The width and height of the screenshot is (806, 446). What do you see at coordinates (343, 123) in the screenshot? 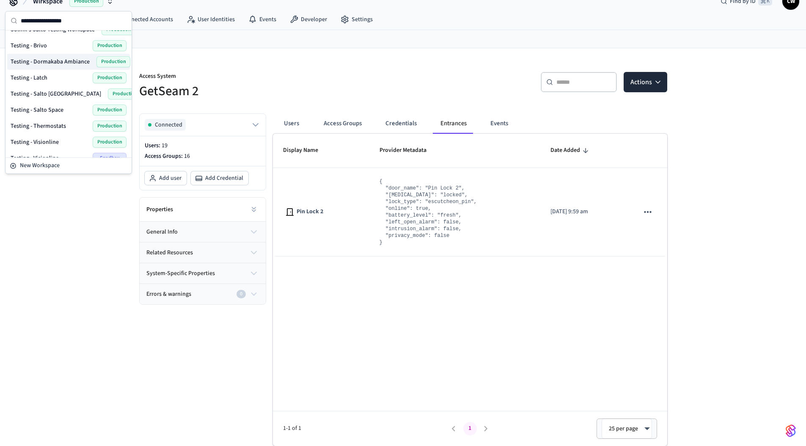
I see `button: Access Groups` at bounding box center [343, 123].